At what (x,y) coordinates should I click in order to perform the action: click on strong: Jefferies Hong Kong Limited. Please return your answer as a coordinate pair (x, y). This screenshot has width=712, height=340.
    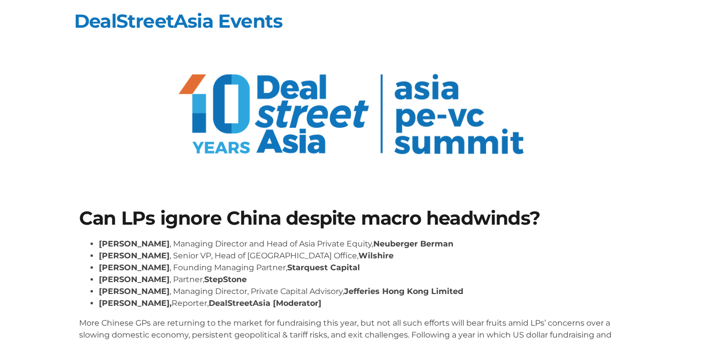
    Looking at the image, I should click on (403, 291).